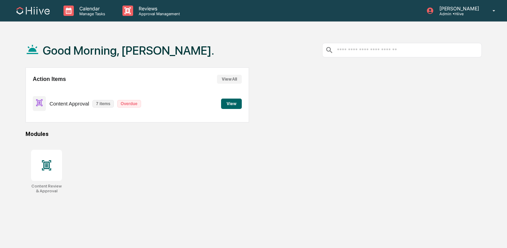  What do you see at coordinates (230, 79) in the screenshot?
I see `button: View All` at bounding box center [230, 79].